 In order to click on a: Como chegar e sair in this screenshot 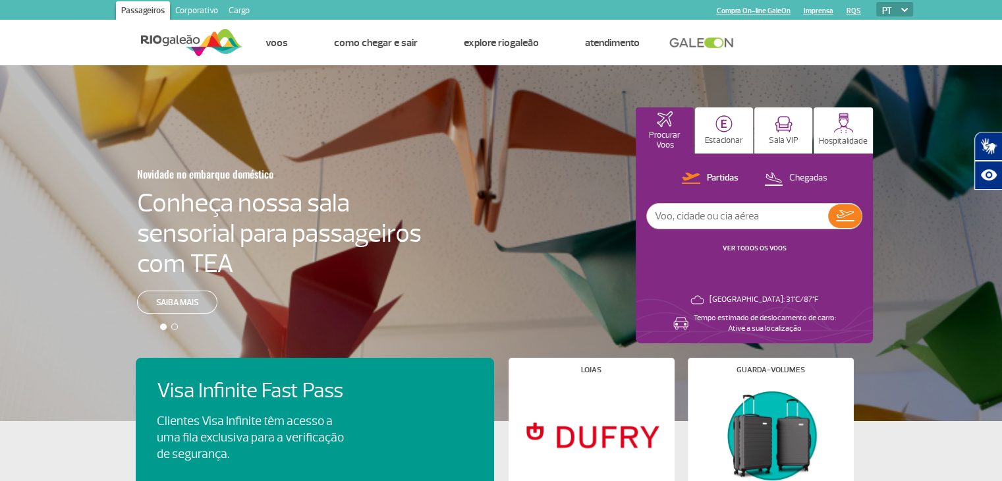, I will do `click(375, 43)`.